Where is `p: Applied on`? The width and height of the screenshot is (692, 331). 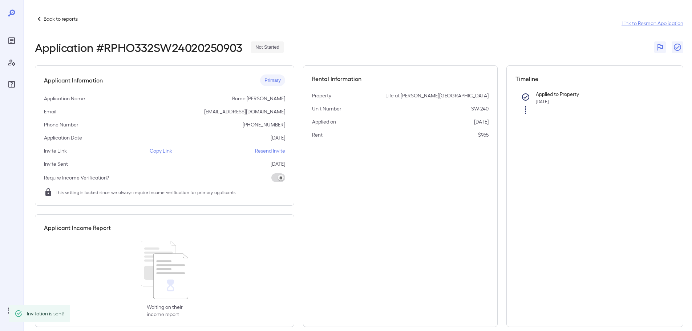 p: Applied on is located at coordinates (324, 122).